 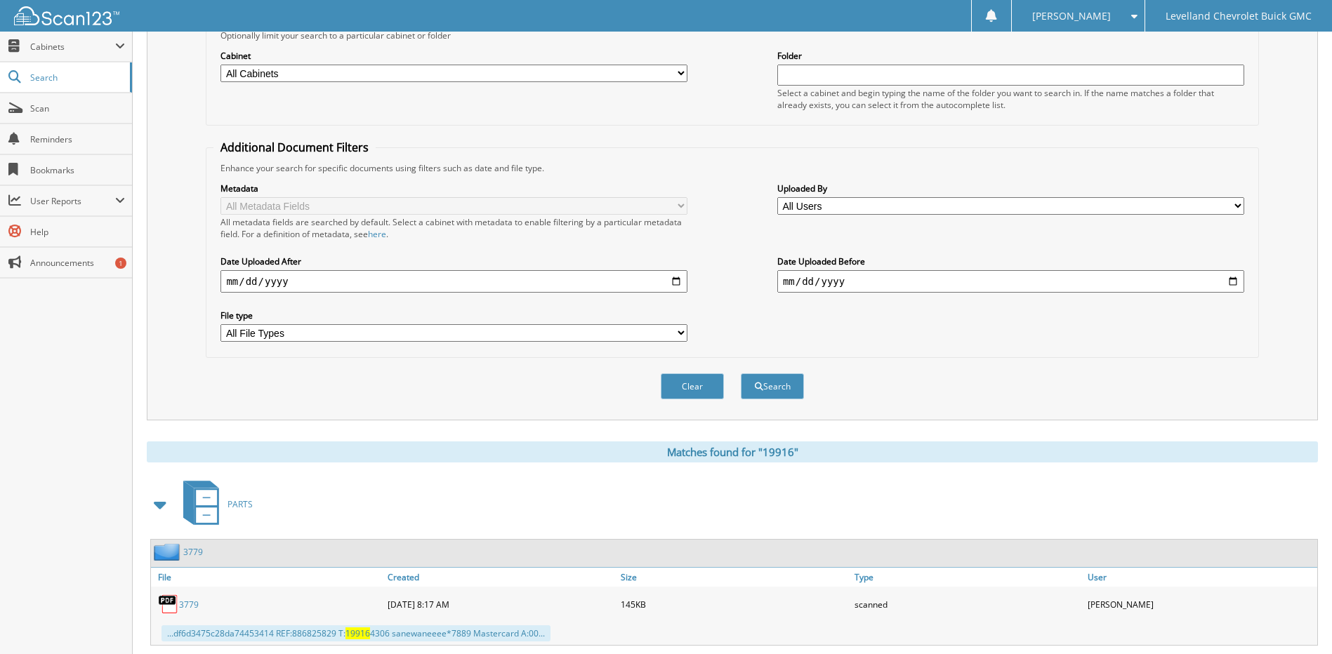 I want to click on a: here, so click(x=377, y=234).